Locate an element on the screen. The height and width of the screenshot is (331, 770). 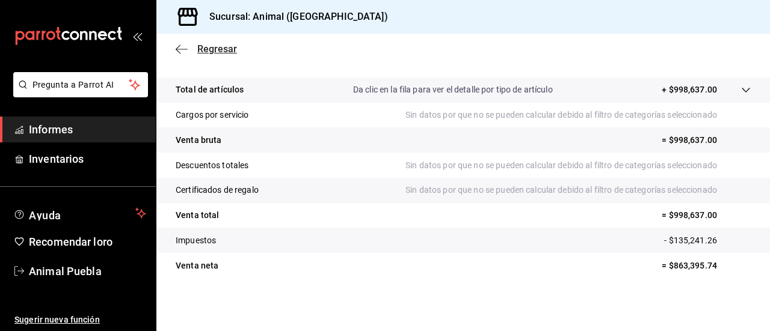
font: Venta bruta is located at coordinates (198, 140).